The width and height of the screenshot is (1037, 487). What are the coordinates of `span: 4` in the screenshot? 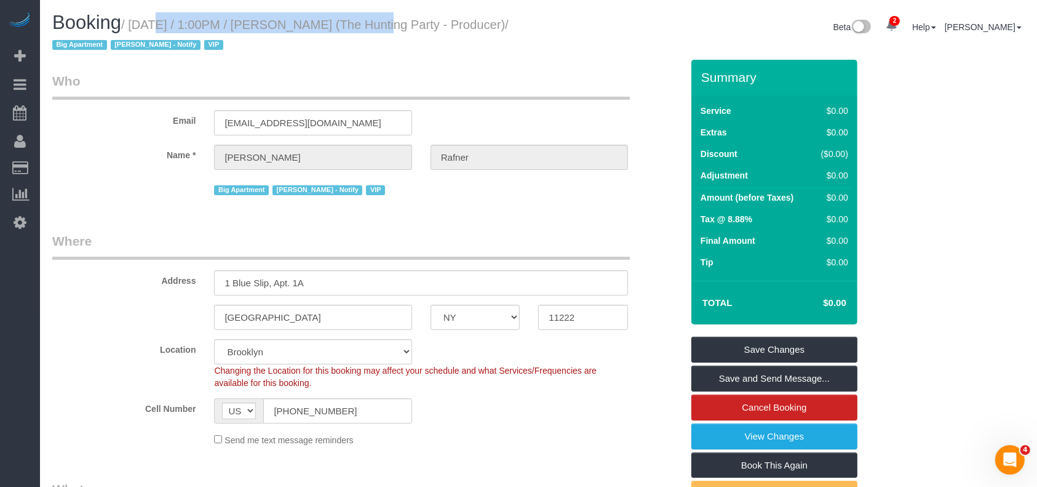 It's located at (1026, 450).